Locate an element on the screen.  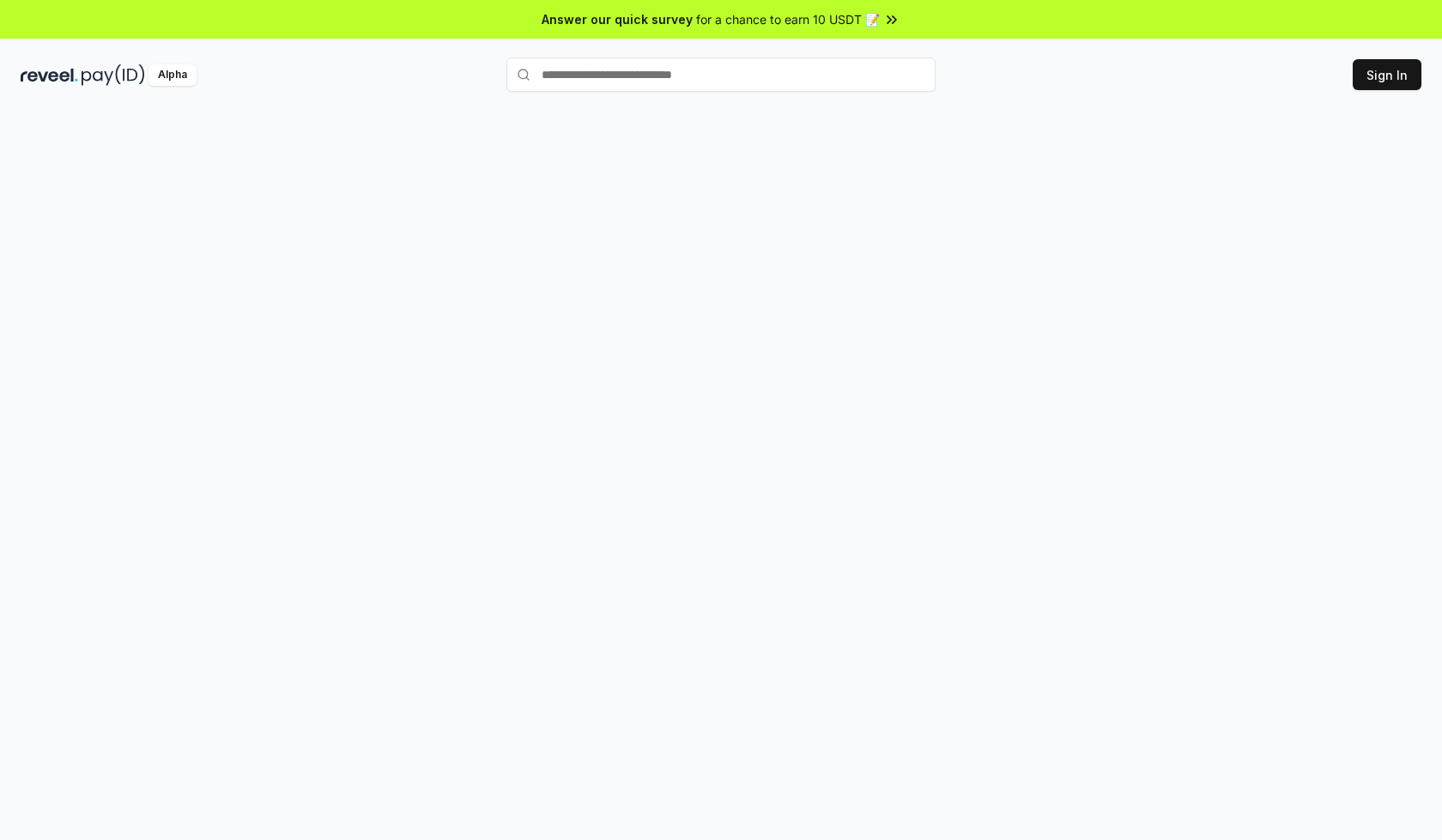
img: pay_id is located at coordinates (113, 74).